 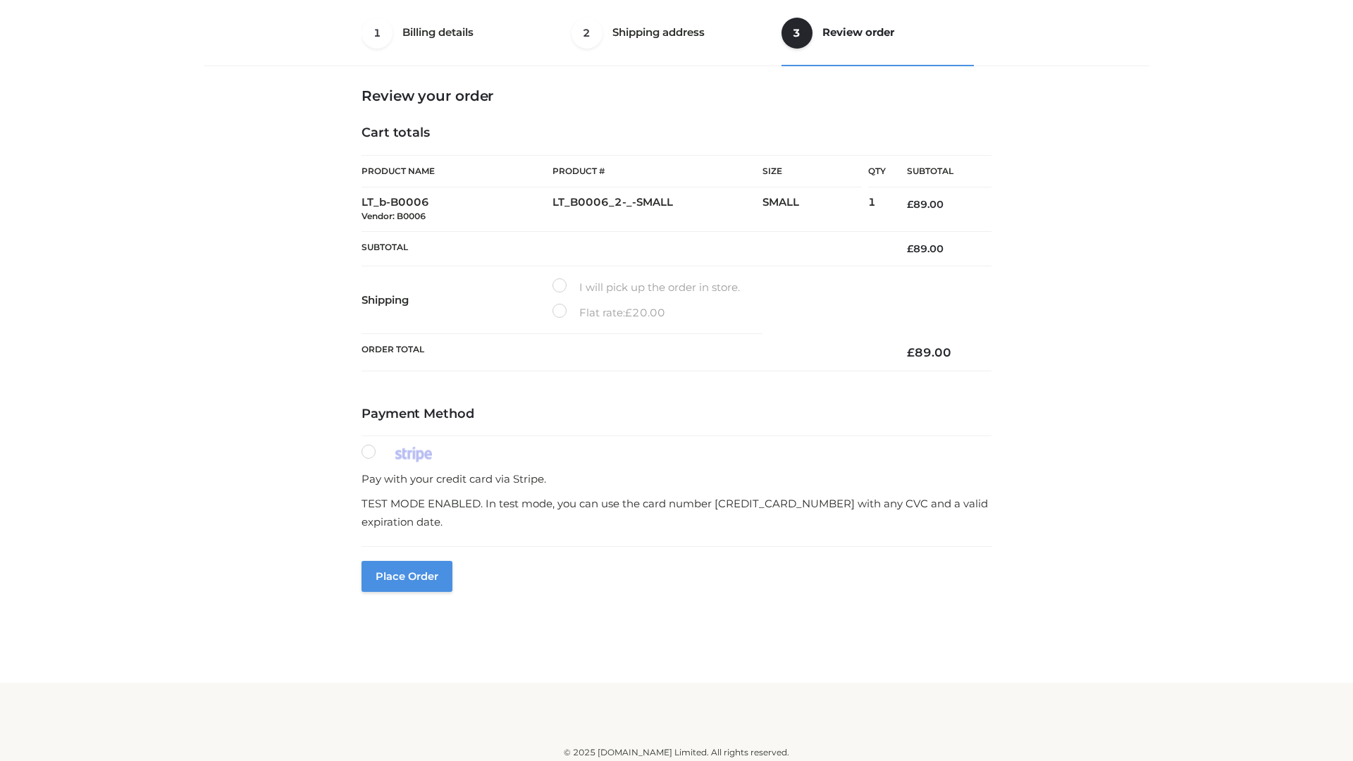 What do you see at coordinates (609, 313) in the screenshot?
I see `label: Flat rate:` at bounding box center [609, 313].